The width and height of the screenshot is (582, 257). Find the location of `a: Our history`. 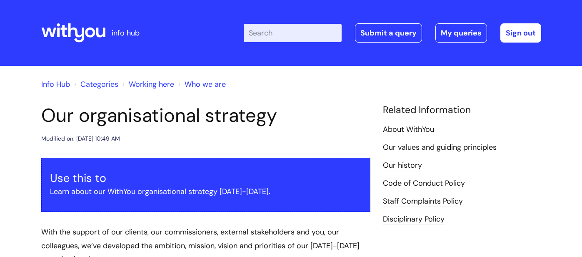

a: Our history is located at coordinates (402, 165).